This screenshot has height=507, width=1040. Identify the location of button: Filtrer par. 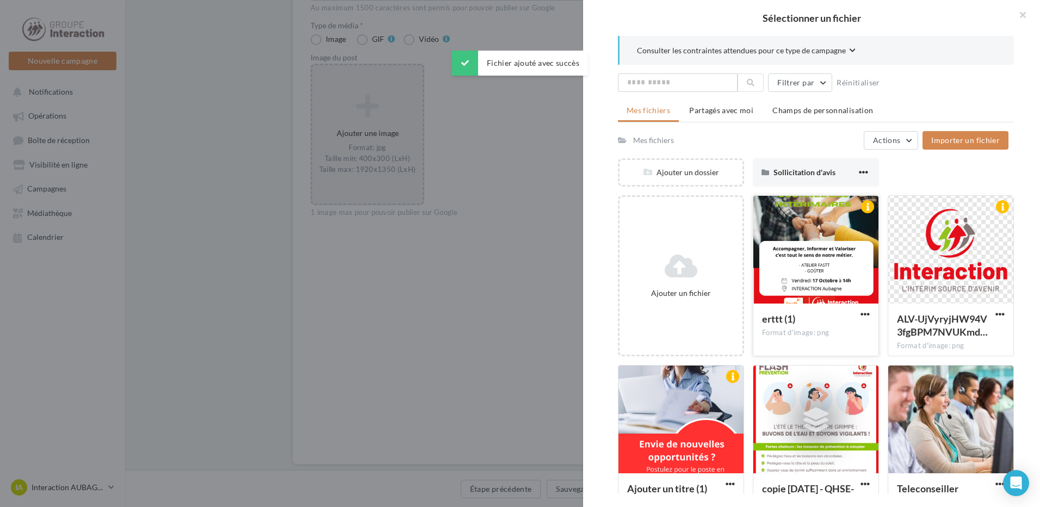
(800, 83).